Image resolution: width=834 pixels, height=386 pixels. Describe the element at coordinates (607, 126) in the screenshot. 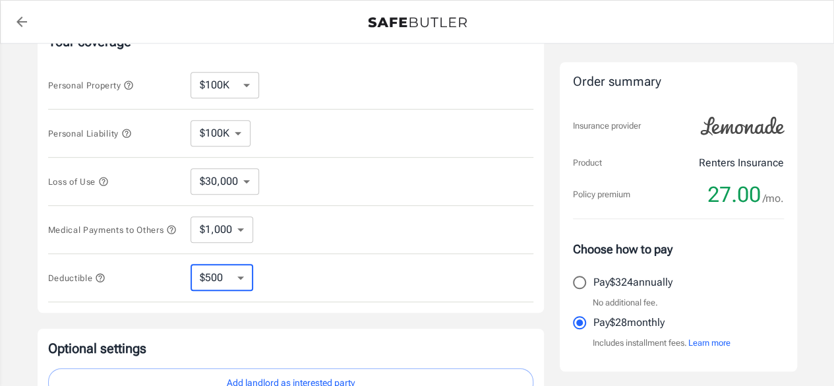

I see `p: Insurance provider` at that location.